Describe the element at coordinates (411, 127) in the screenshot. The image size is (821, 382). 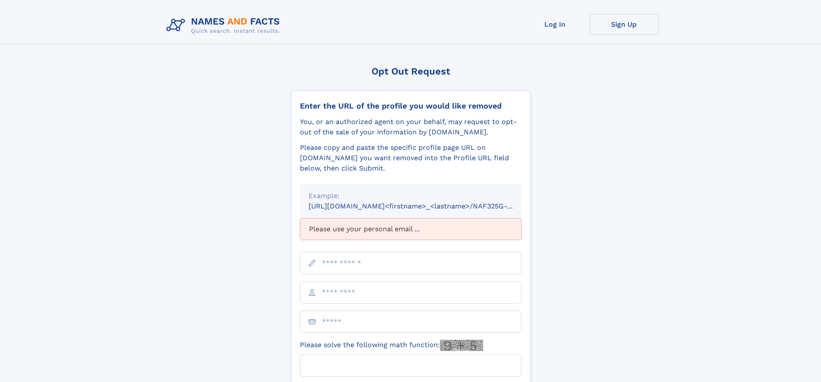
I see `div: You, or an authorized agent on your behalf, may request to opt-out of the sale of your informatio...` at that location.